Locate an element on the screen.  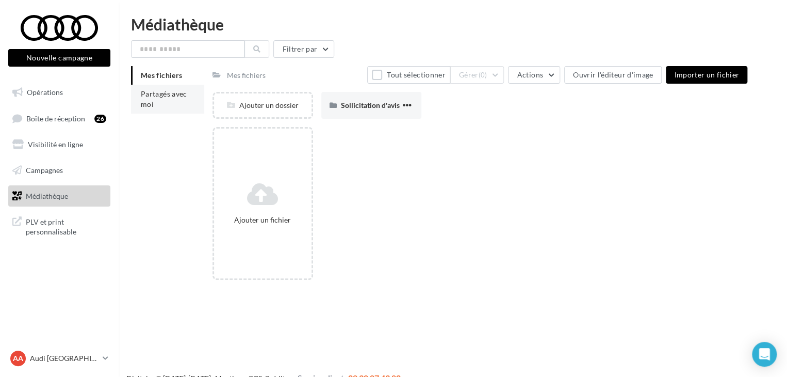
span: Médiathèque is located at coordinates (47, 195).